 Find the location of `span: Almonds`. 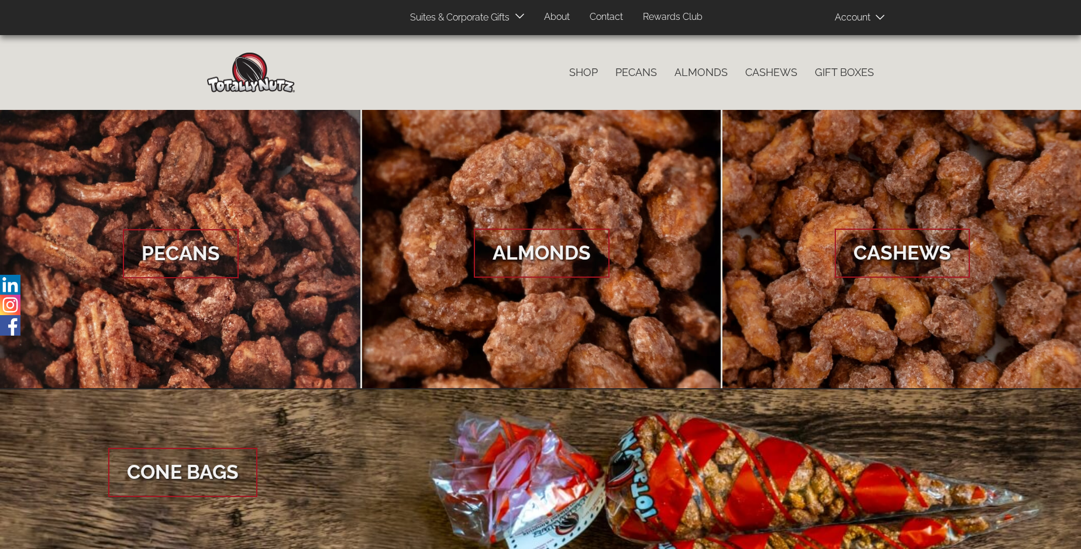

span: Almonds is located at coordinates (541, 253).